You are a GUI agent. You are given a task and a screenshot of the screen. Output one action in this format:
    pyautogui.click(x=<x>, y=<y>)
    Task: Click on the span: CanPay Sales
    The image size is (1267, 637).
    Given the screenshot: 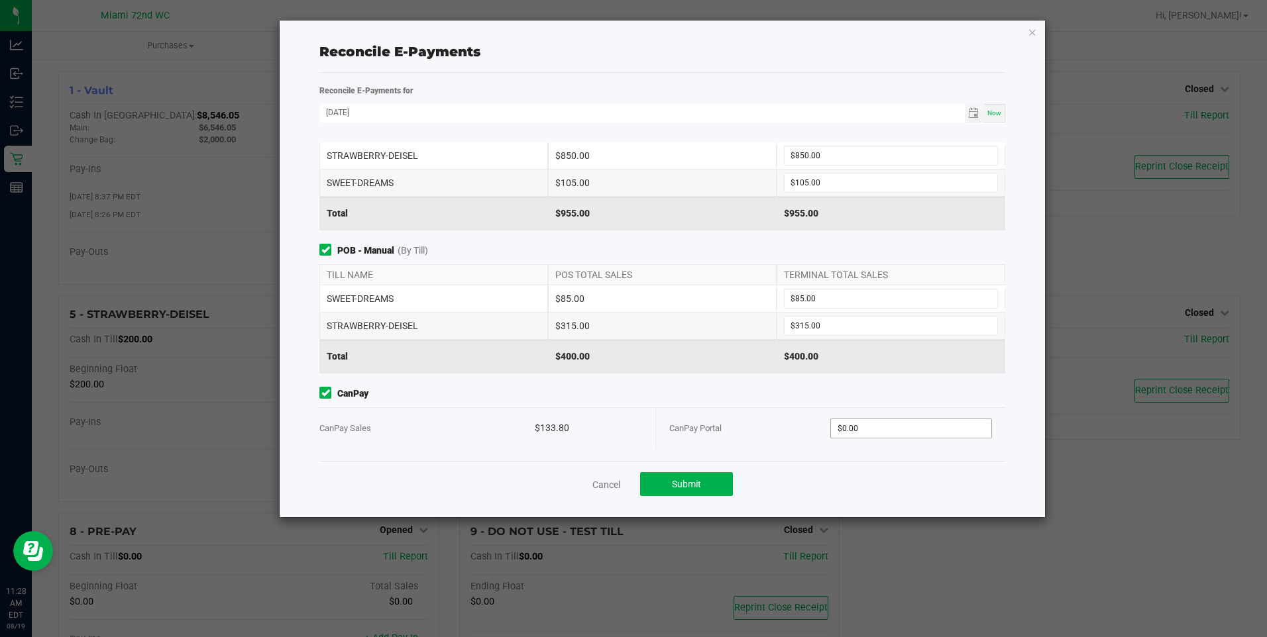 What is the action you would take?
    pyautogui.click(x=345, y=428)
    